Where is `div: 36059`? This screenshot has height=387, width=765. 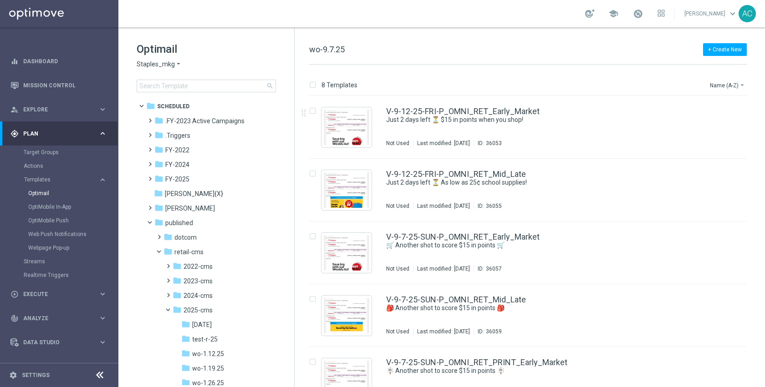
div: 36059 is located at coordinates (493, 332).